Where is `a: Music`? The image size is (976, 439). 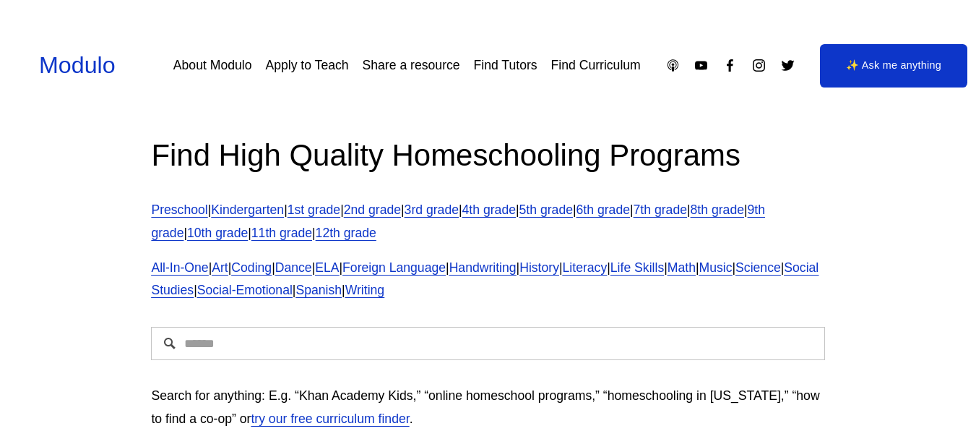 a: Music is located at coordinates (716, 267).